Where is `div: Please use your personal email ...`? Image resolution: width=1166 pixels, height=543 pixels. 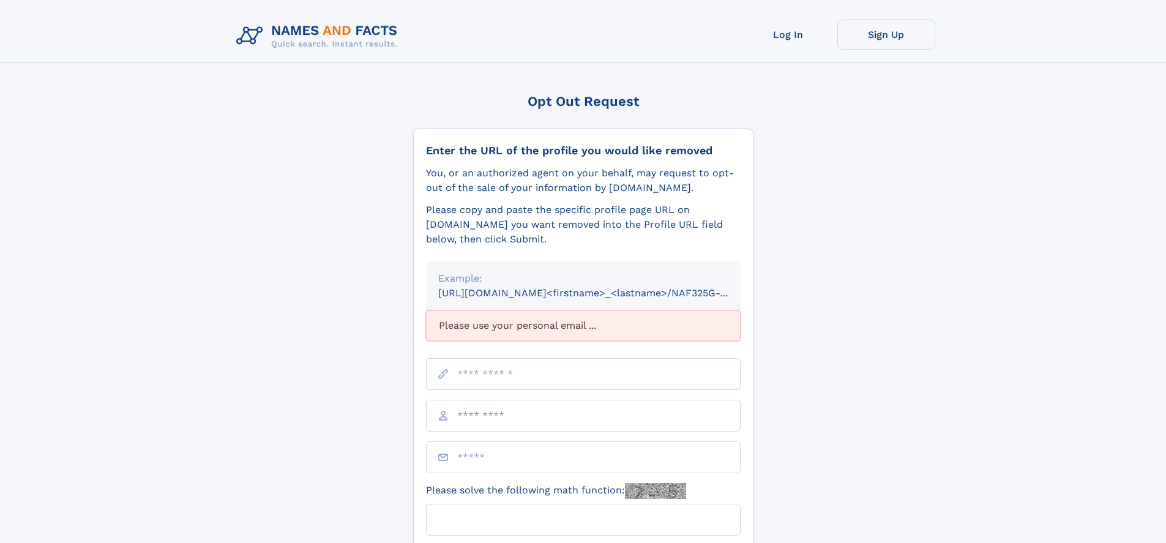 div: Please use your personal email ... is located at coordinates (583, 326).